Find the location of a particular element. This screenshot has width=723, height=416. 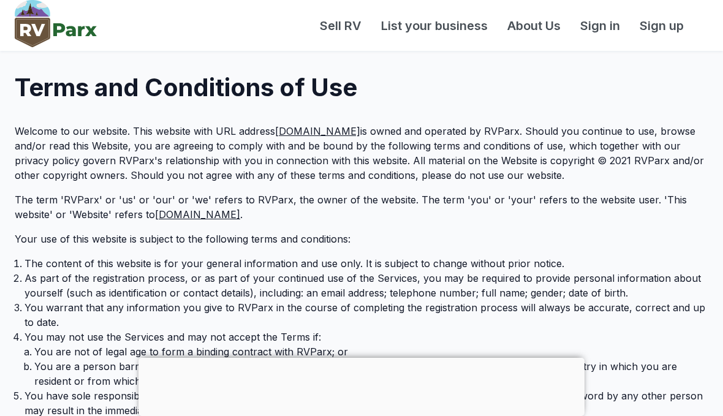

li: As part of the registration process, or as part of your continued use of the Services, you may be... is located at coordinates (366, 286).